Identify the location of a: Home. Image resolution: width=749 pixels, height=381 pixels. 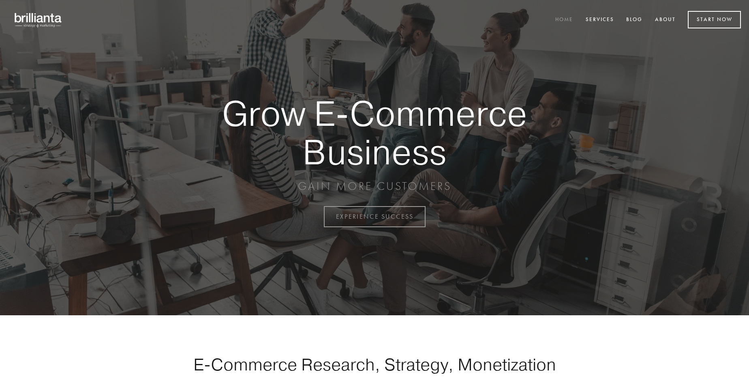
(565, 20).